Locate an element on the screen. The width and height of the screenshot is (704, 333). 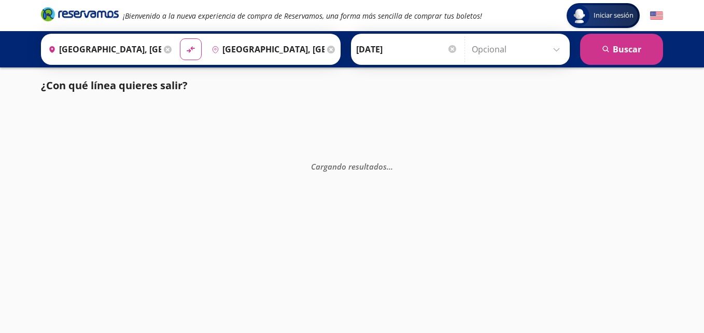
input: Elegir Fecha is located at coordinates (407, 49).